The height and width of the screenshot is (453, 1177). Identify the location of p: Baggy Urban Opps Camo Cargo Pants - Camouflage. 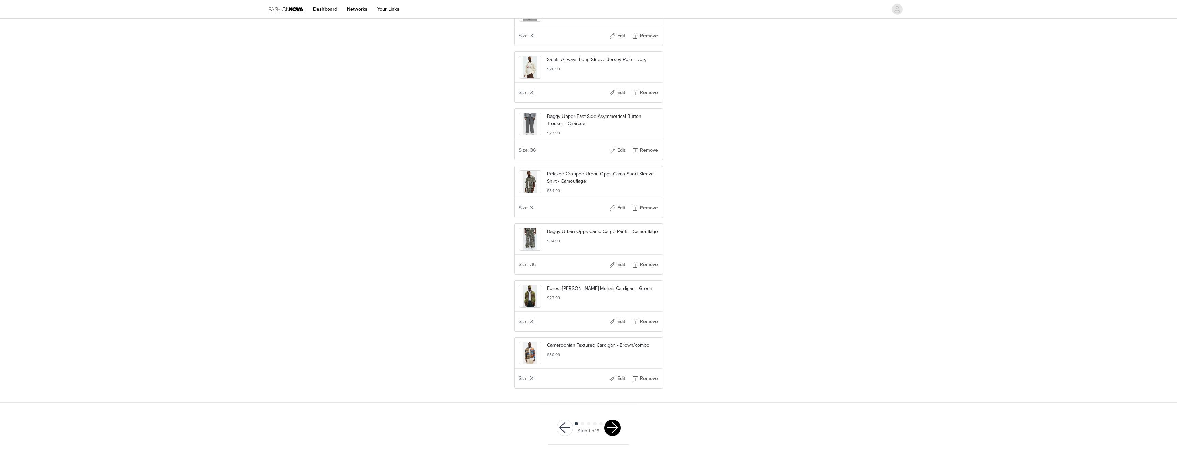
(603, 231).